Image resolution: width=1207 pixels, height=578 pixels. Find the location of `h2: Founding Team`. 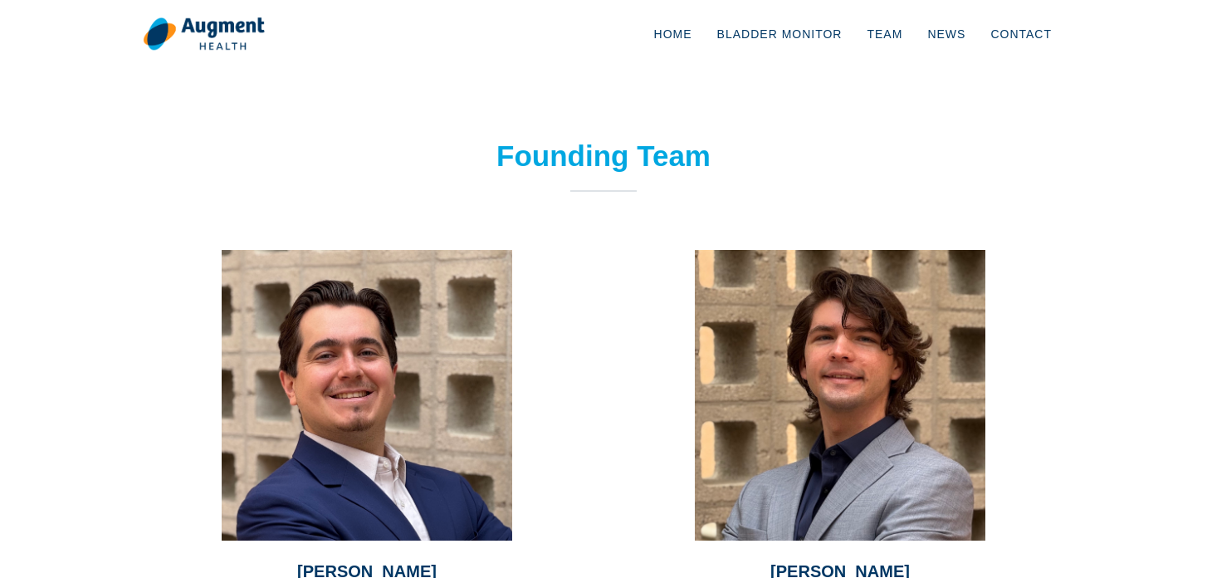

h2: Founding Team is located at coordinates (604, 156).